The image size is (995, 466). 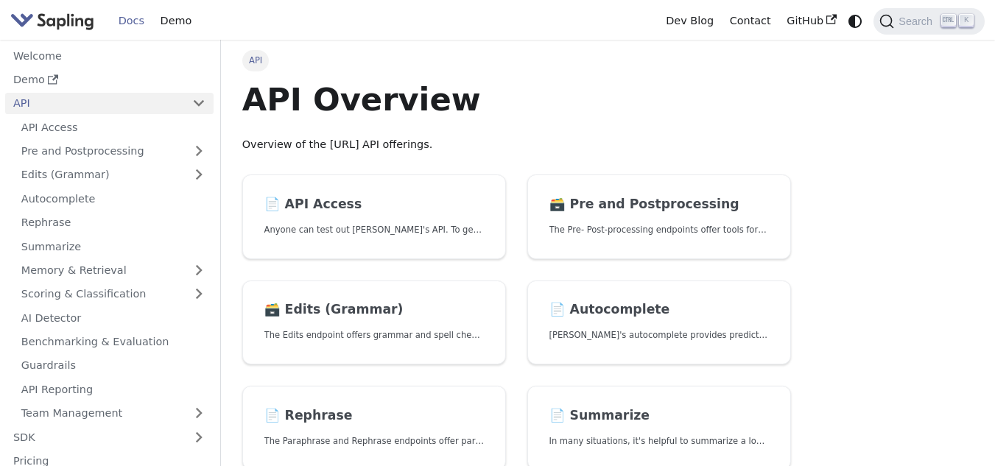 I want to click on h1: API Overview, so click(x=516, y=99).